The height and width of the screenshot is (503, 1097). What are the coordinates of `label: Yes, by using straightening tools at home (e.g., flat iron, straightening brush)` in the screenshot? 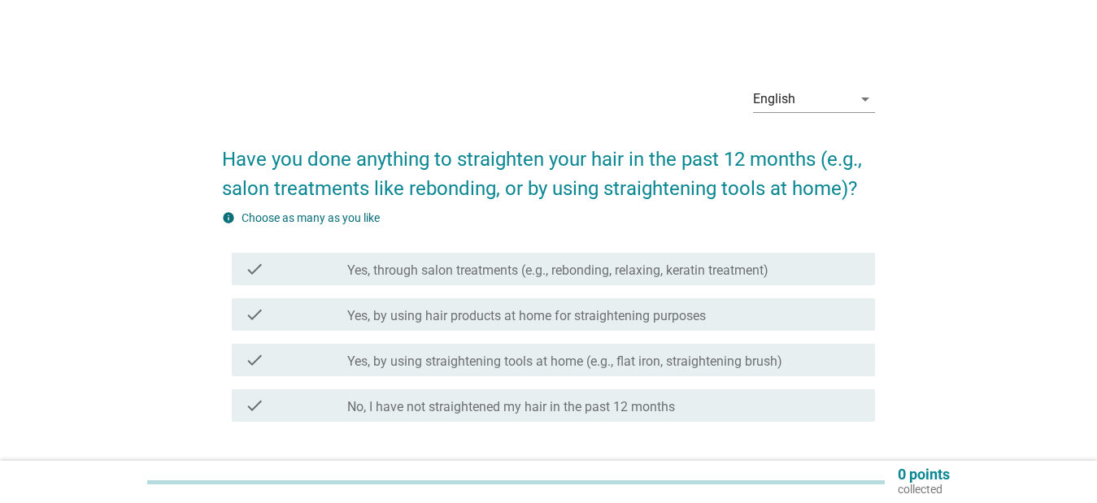 It's located at (564, 362).